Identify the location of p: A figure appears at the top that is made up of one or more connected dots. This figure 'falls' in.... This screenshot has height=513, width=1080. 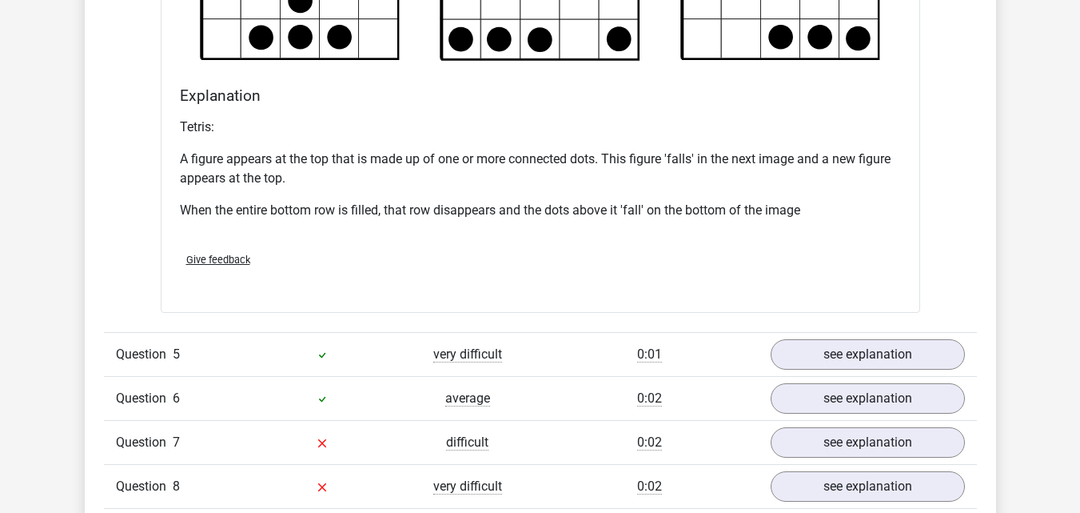
(541, 169).